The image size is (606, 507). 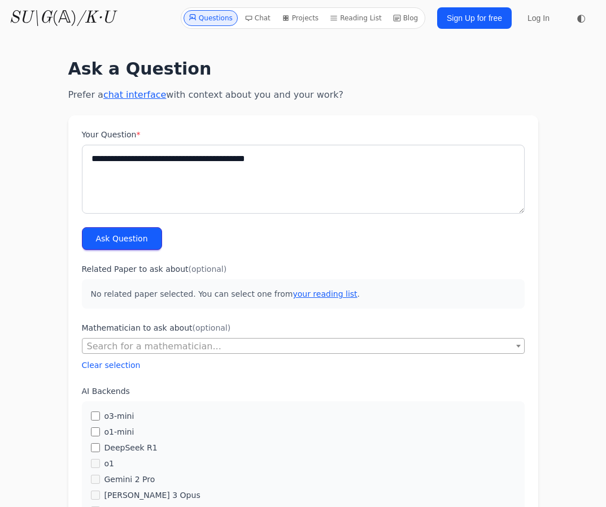 I want to click on label: Related Paper to ask about, so click(x=303, y=269).